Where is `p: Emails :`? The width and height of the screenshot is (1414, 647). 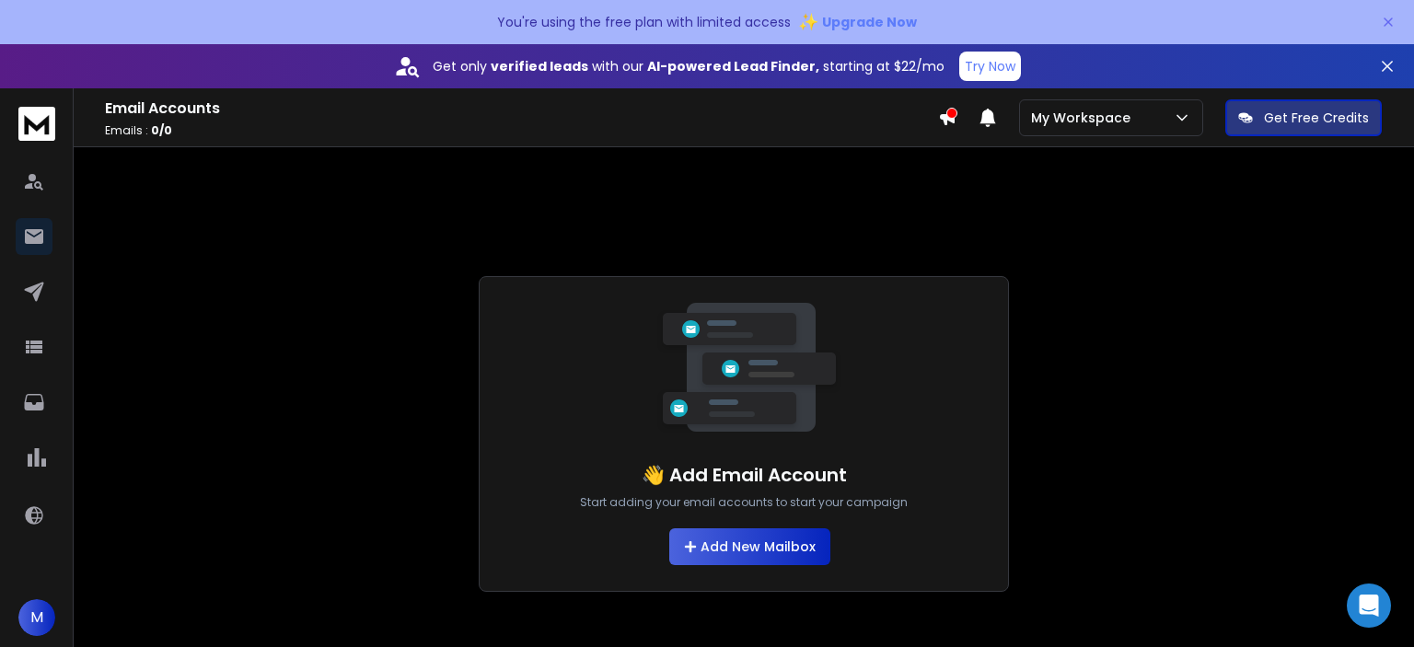 p: Emails : is located at coordinates (521, 131).